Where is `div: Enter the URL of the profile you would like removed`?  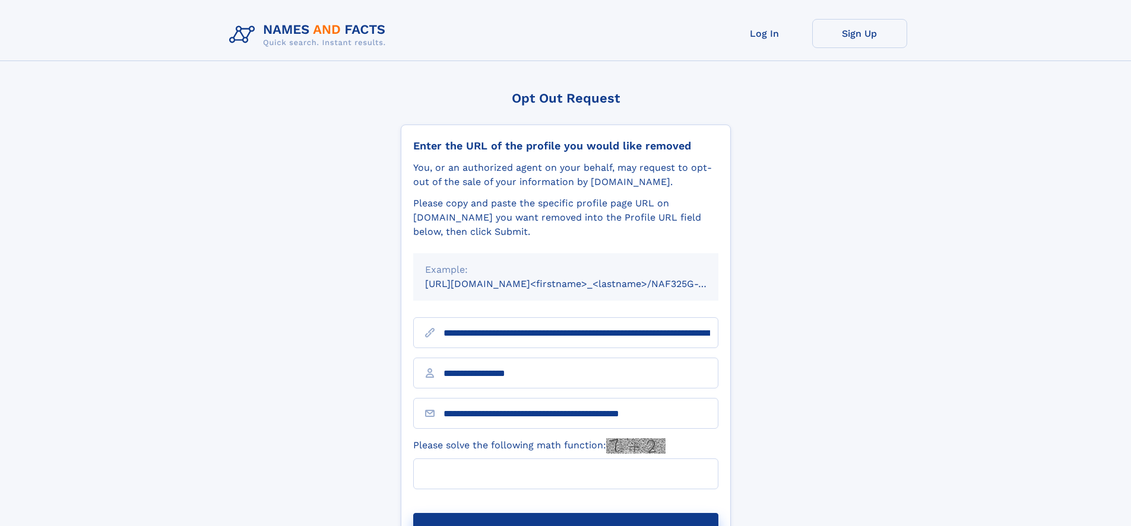 div: Enter the URL of the profile you would like removed is located at coordinates (566, 146).